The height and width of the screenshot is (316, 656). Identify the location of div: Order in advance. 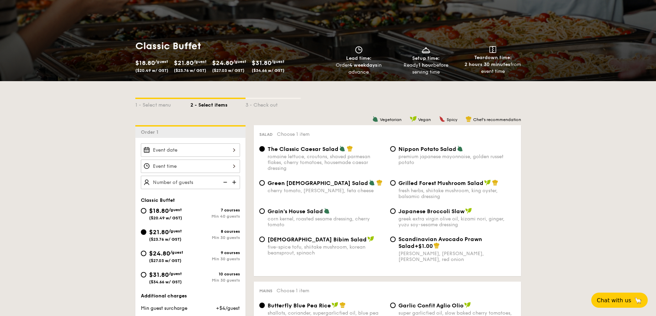
(359, 69).